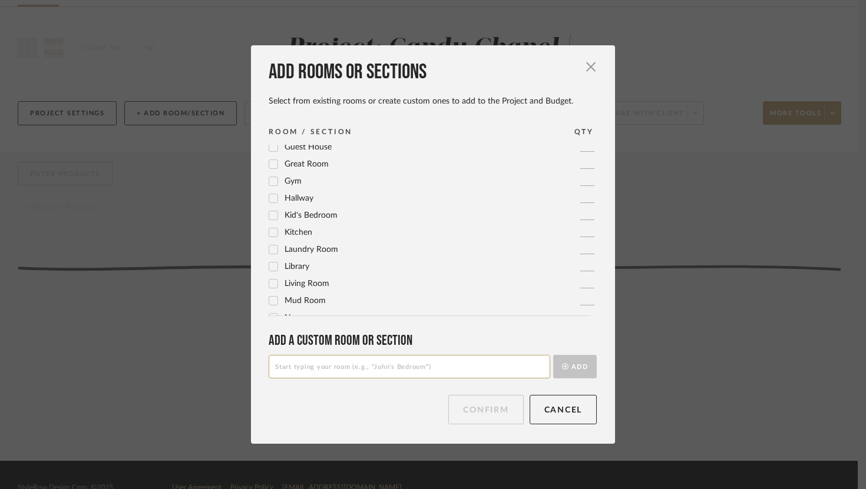 The width and height of the screenshot is (866, 489). Describe the element at coordinates (299, 198) in the screenshot. I see `span: Hallway` at that location.